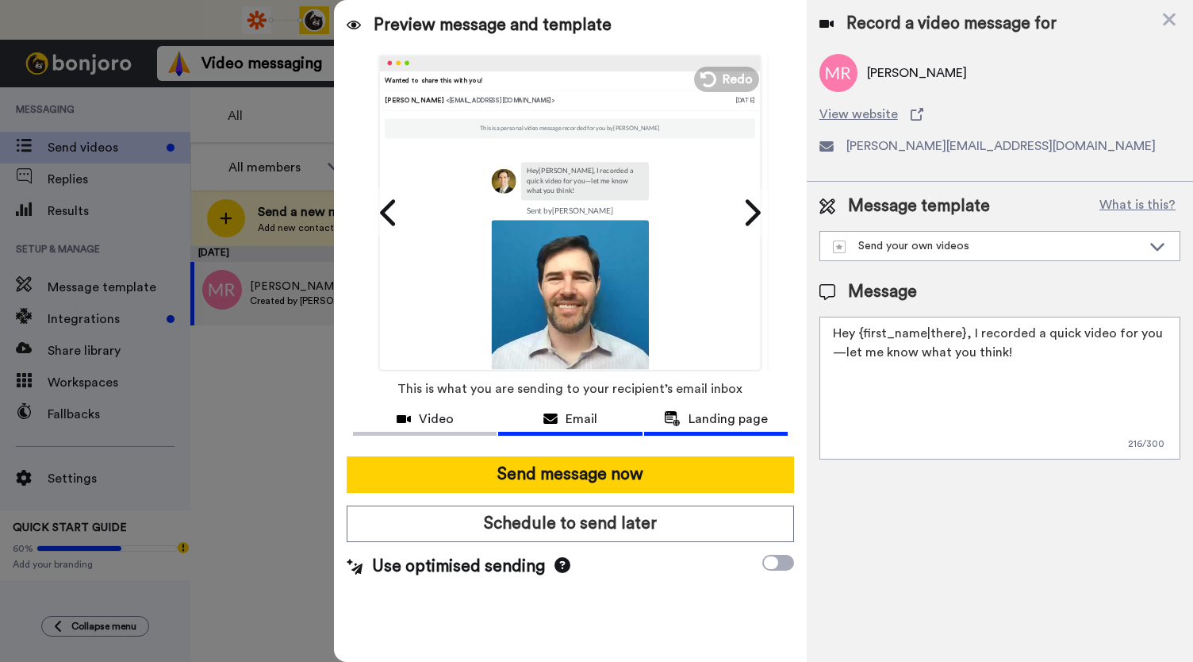  What do you see at coordinates (1138, 206) in the screenshot?
I see `button: What is this?` at bounding box center [1138, 206].